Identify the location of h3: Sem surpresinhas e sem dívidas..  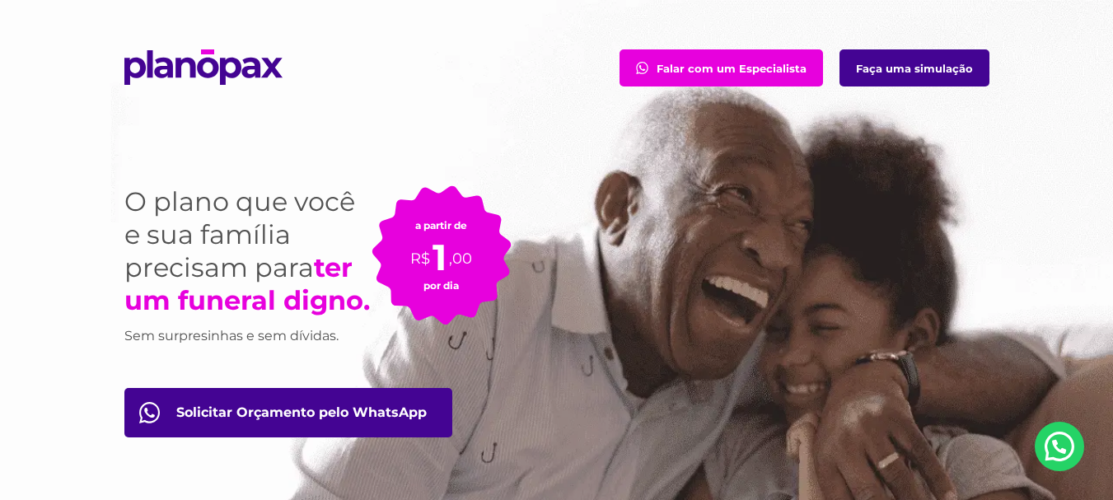
(248, 336).